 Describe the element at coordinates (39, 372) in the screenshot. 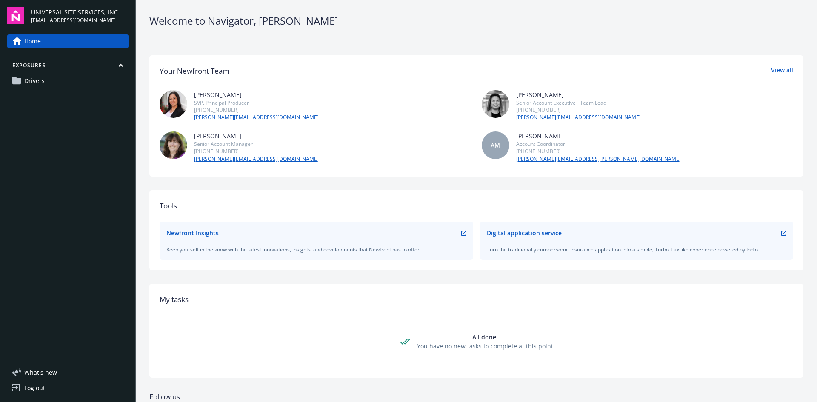

I see `button: What's new` at that location.